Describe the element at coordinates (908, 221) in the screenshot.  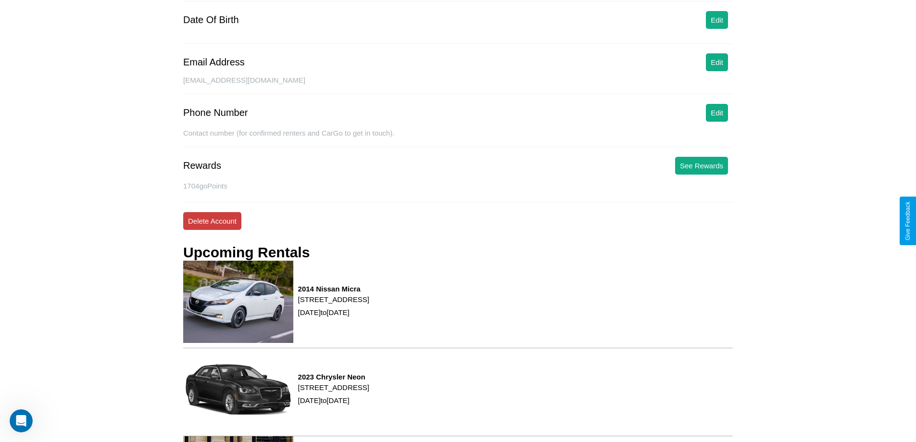
I see `div: Give Feedback` at that location.